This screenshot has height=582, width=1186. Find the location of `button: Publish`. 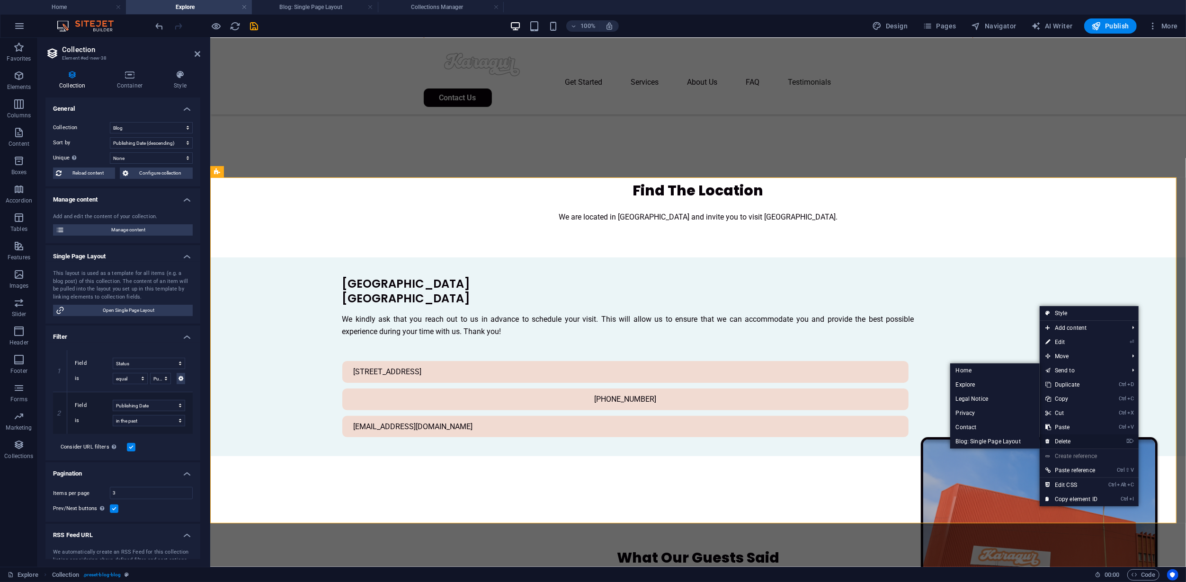

button: Publish is located at coordinates (1110, 26).